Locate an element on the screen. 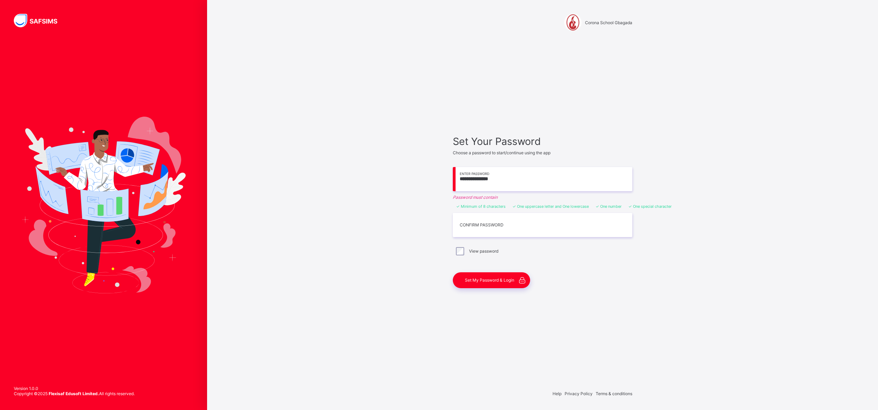  li: One uppercase letter and One lowercase is located at coordinates (550, 206).